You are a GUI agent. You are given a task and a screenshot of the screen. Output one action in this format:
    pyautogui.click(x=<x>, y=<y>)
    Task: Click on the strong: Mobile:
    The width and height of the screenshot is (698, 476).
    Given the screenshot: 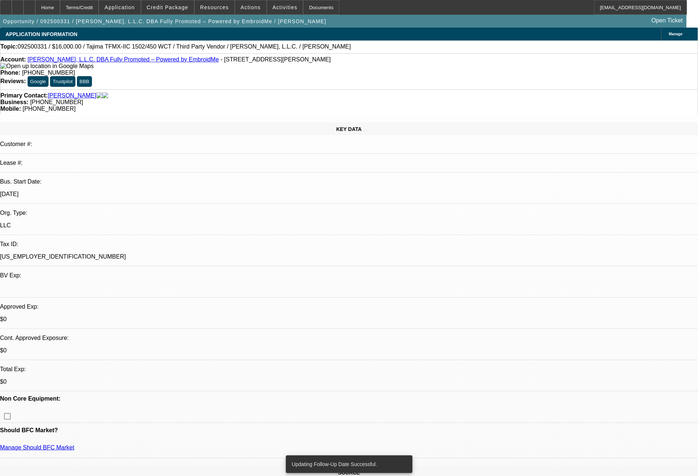 What is the action you would take?
    pyautogui.click(x=11, y=109)
    